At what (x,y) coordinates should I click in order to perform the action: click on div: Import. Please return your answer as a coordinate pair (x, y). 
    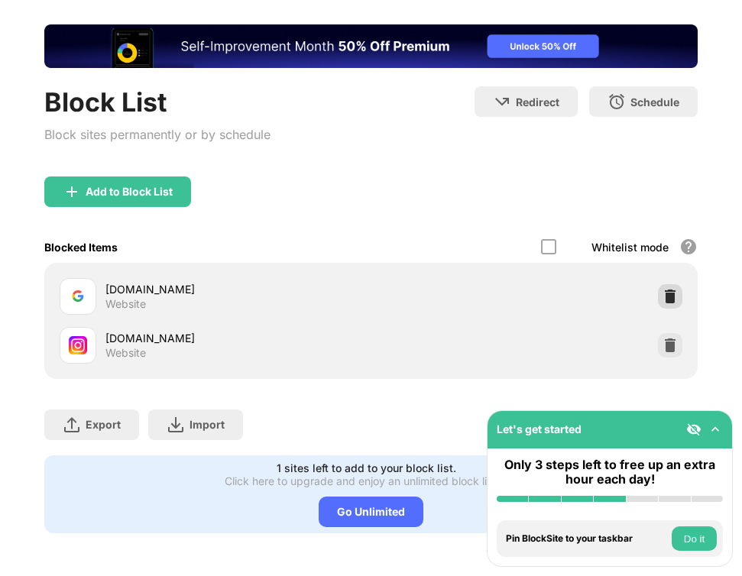
    Looking at the image, I should click on (207, 424).